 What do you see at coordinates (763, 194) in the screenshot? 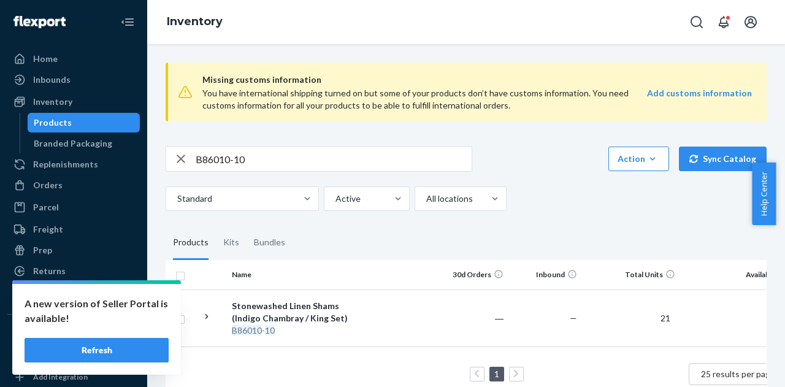
I see `span: Help Center` at bounding box center [763, 194].